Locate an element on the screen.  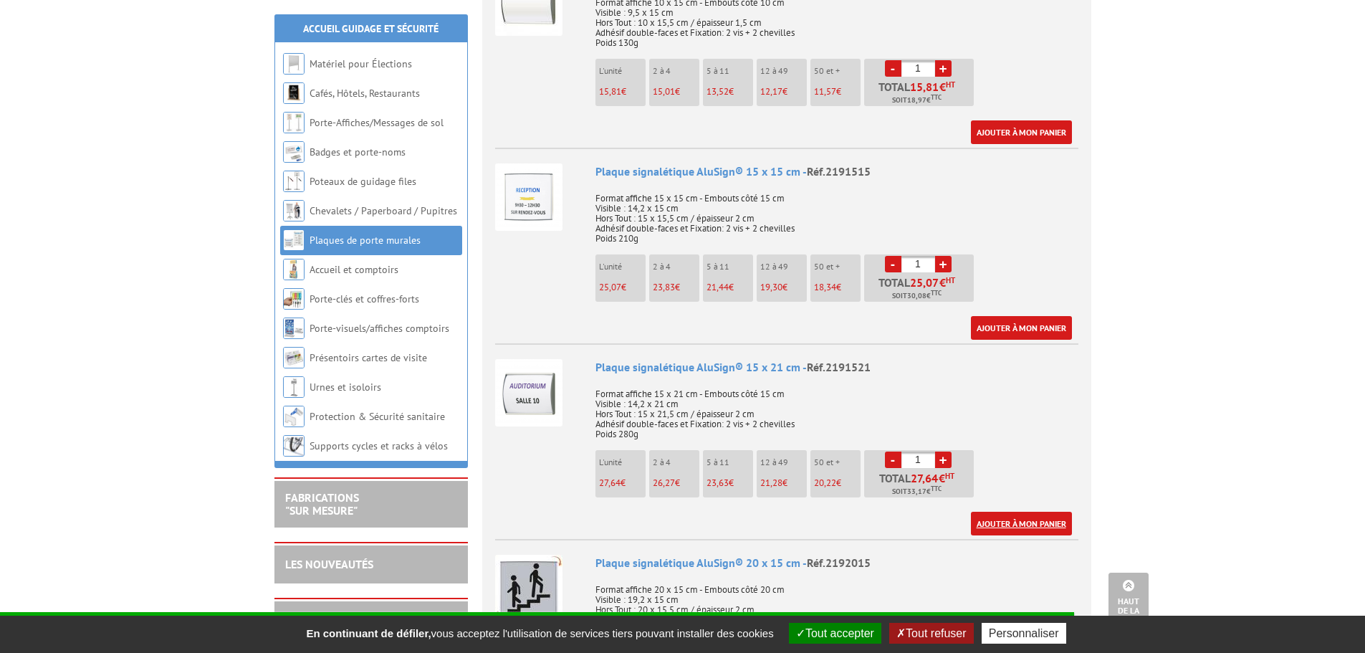
span: 33,17 is located at coordinates (917, 492).